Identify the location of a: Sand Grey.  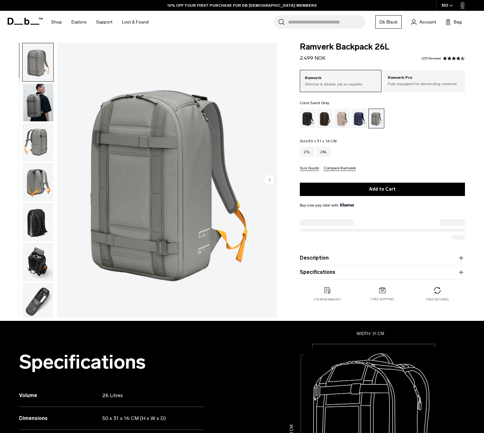
(376, 118).